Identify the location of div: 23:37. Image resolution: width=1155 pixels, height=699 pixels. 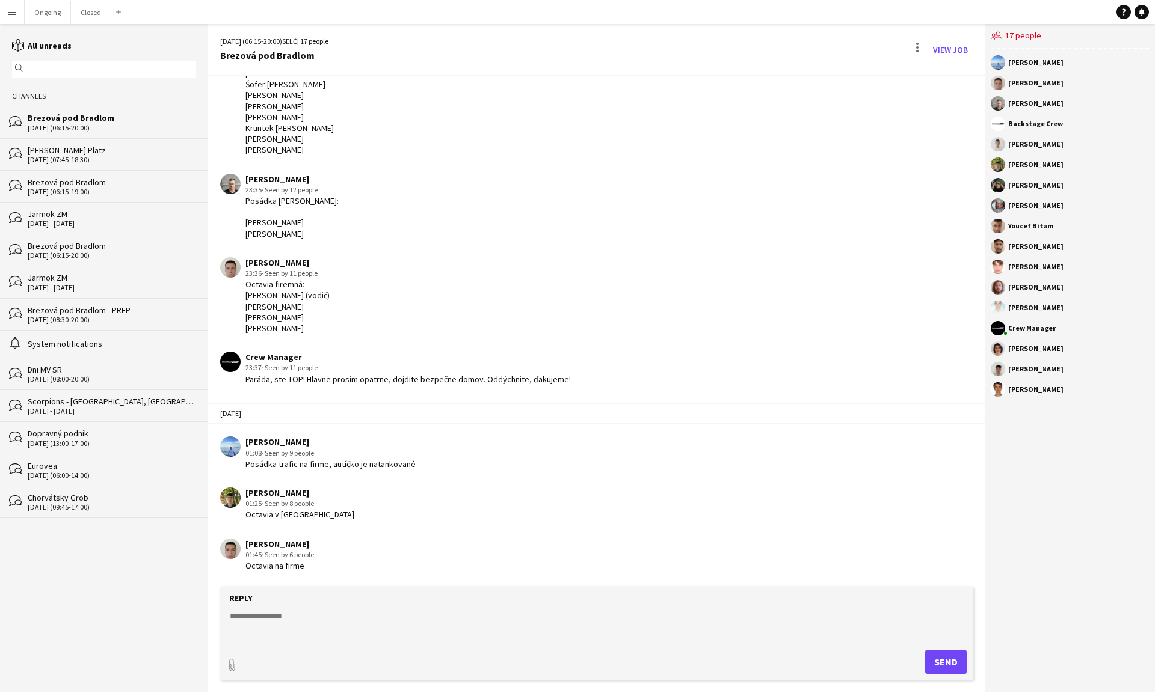
(408, 368).